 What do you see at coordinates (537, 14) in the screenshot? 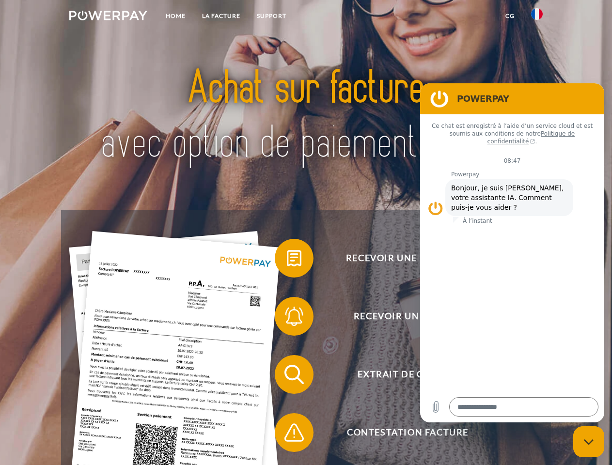
I see `img: fr` at bounding box center [537, 14].